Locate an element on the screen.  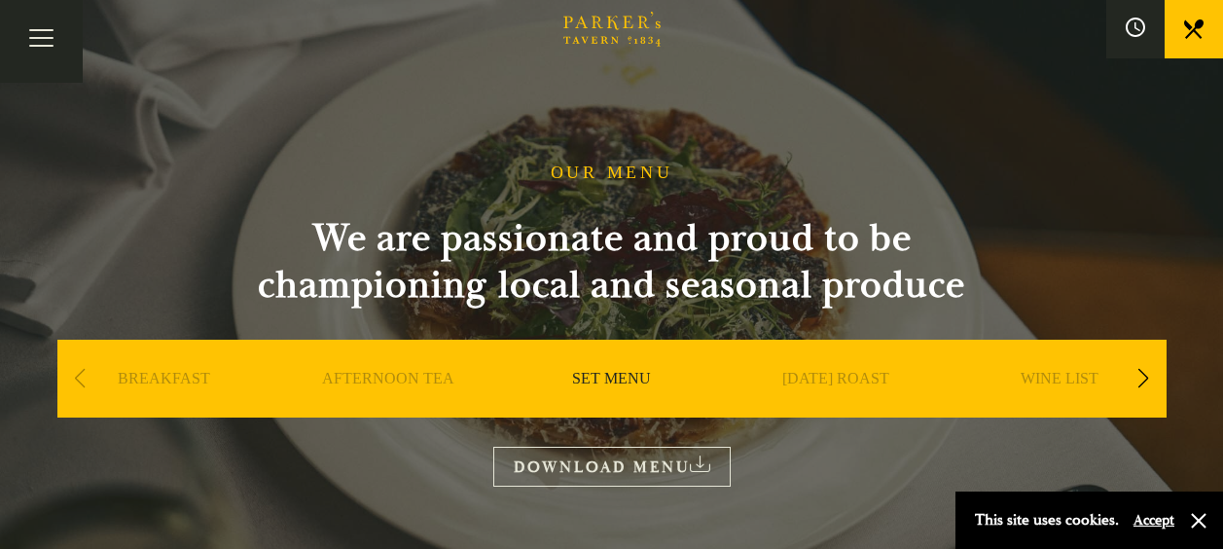
div: 1 / 9 is located at coordinates (164, 408).